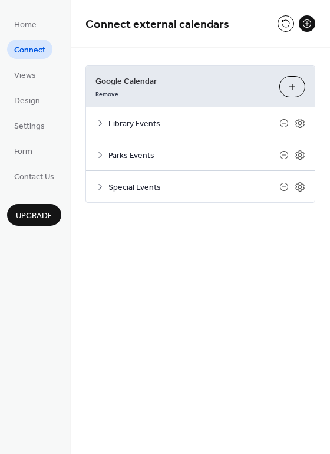  Describe the element at coordinates (194, 124) in the screenshot. I see `span: Library Events` at that location.